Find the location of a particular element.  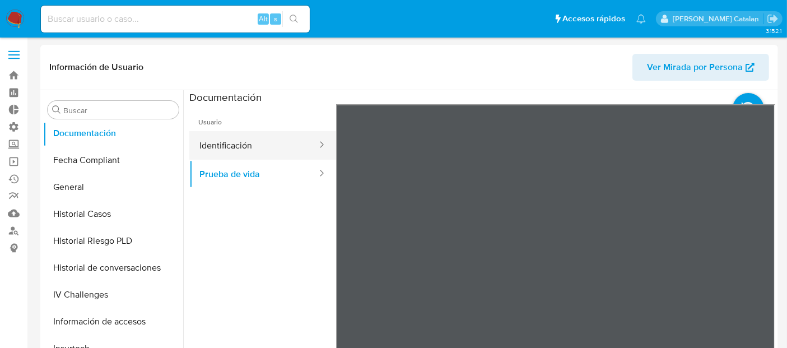

button: Historial Casos is located at coordinates (113, 214).